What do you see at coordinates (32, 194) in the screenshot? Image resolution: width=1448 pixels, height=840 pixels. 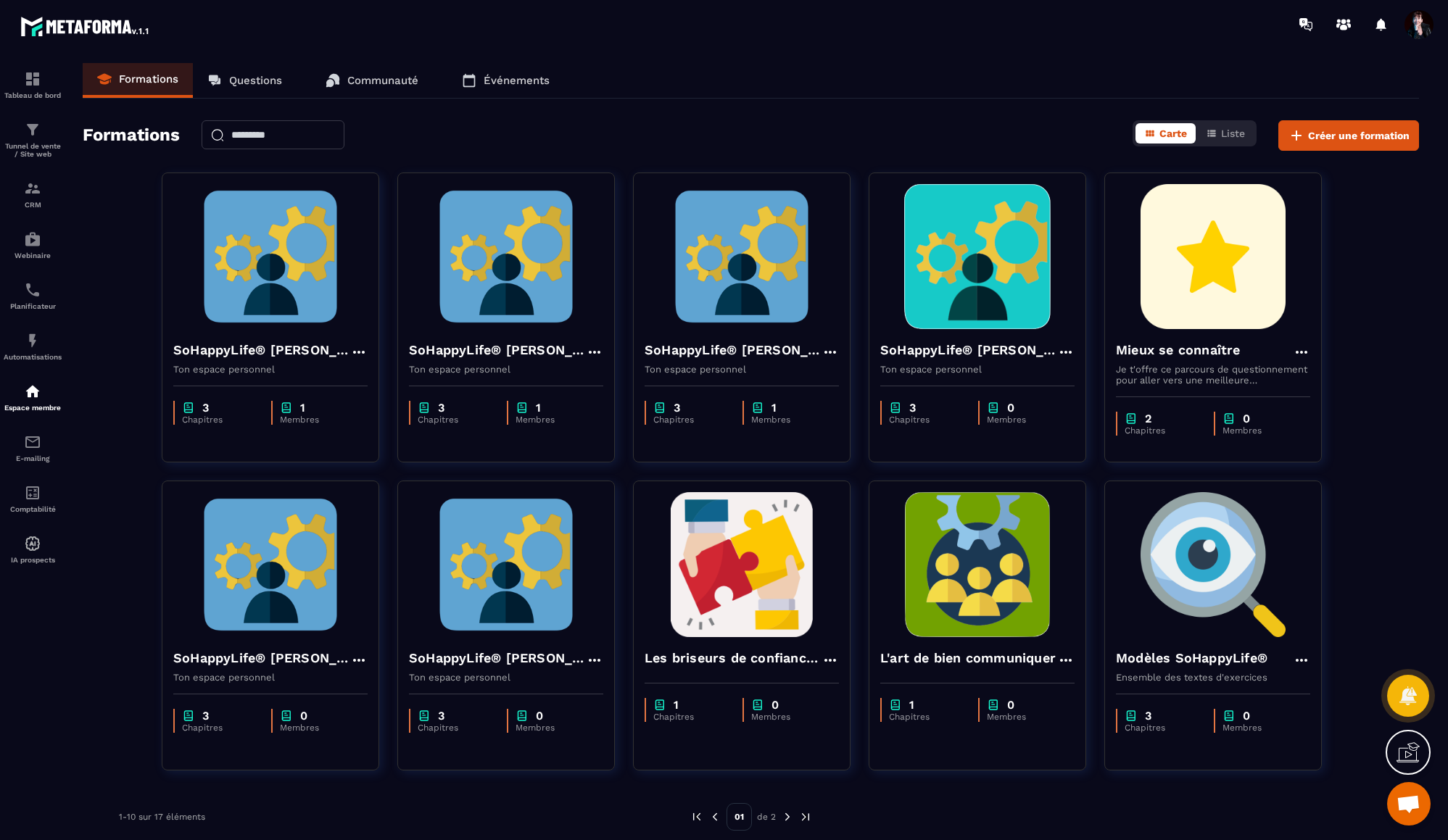 I see `a: formationformationCRM` at bounding box center [32, 194].